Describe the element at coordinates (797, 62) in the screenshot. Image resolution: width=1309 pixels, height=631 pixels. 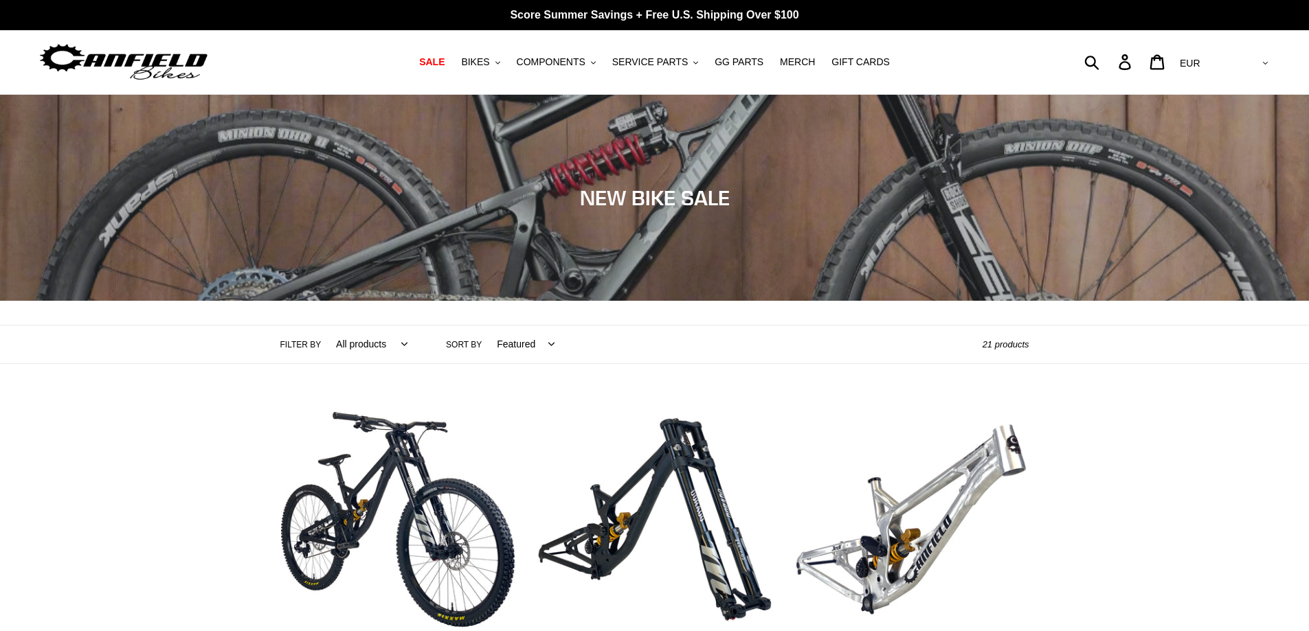
I see `a: MERCH` at that location.